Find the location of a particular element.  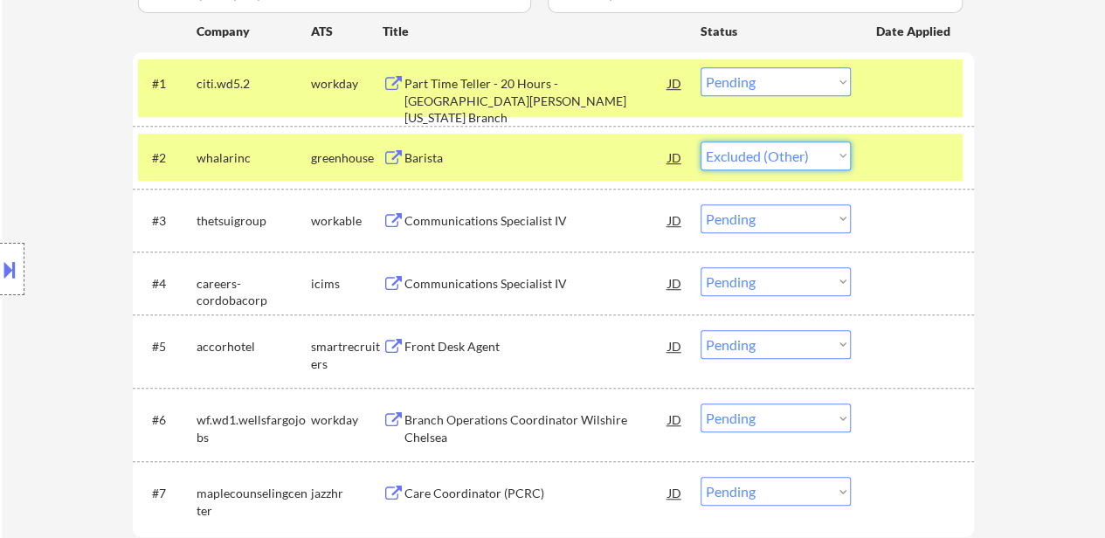

div: Status is located at coordinates (776, 31).